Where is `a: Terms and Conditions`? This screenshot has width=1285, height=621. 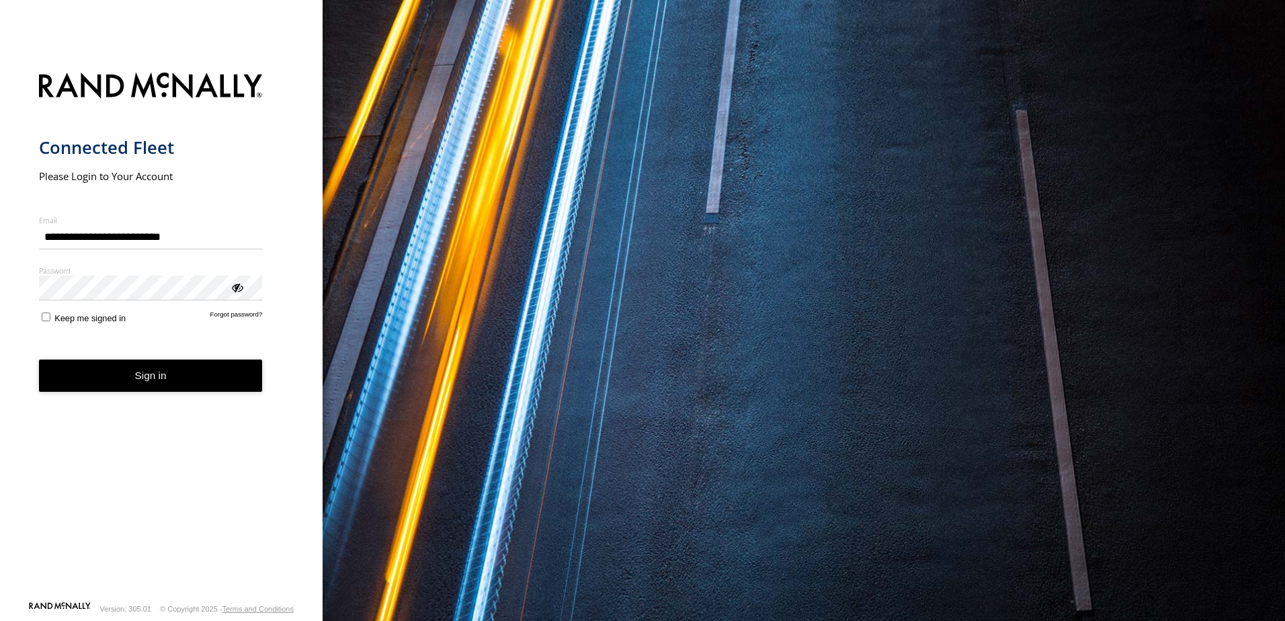 a: Terms and Conditions is located at coordinates (258, 609).